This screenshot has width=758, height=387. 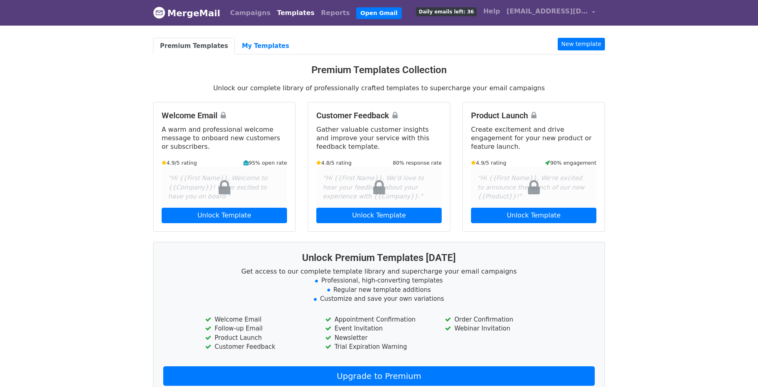 I want to click on small: 95% open rate, so click(x=265, y=163).